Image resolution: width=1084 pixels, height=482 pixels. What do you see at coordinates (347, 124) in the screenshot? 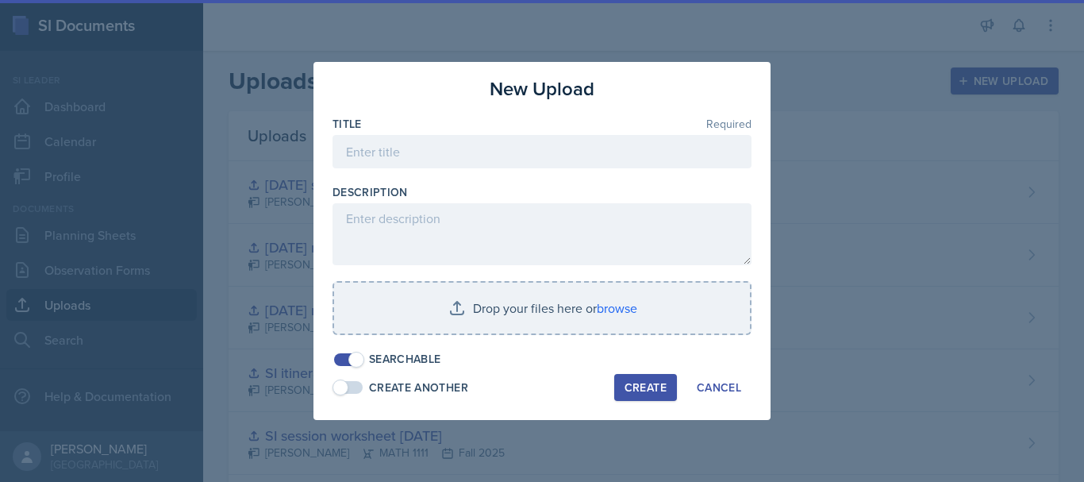
I see `label: Title` at bounding box center [347, 124].